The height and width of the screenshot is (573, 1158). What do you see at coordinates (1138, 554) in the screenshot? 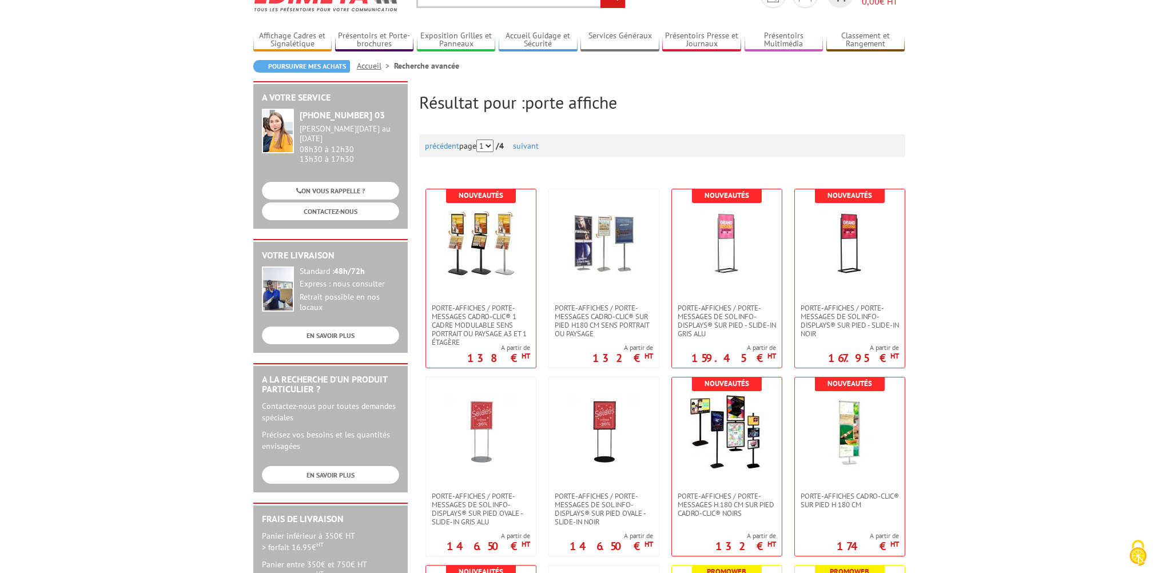
I see `button: Cookies (fenêtre modale)` at bounding box center [1138, 554].